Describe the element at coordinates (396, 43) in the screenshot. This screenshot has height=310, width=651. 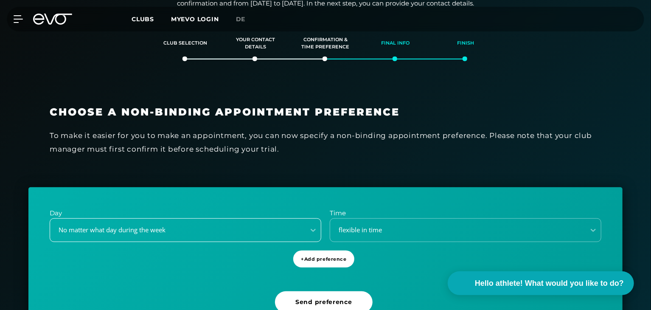
I see `font: Final info` at that location.